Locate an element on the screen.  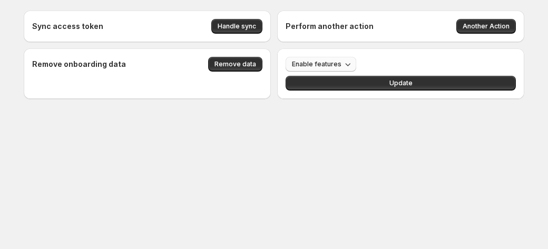
button: Another Action is located at coordinates (486, 26).